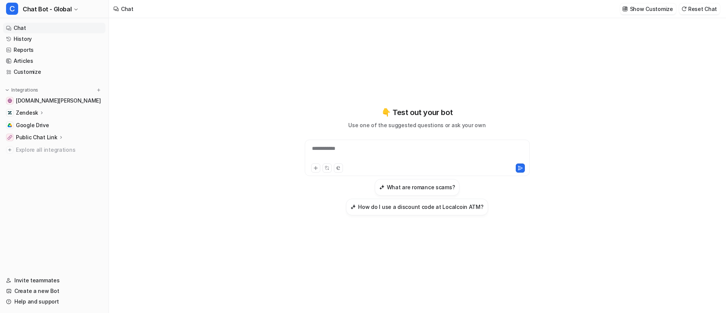  I want to click on a: Create a new Bot, so click(54, 291).